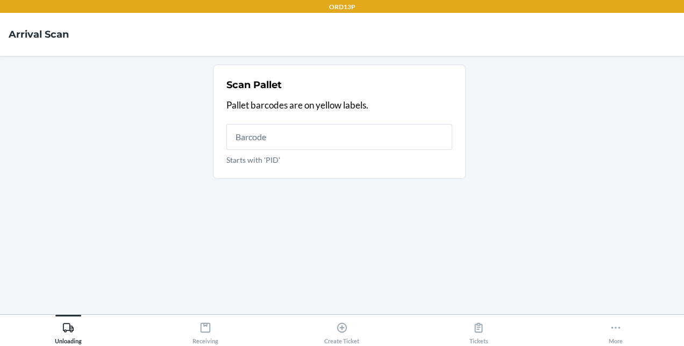 Image resolution: width=684 pixels, height=346 pixels. Describe the element at coordinates (615, 331) in the screenshot. I see `div: More` at that location.